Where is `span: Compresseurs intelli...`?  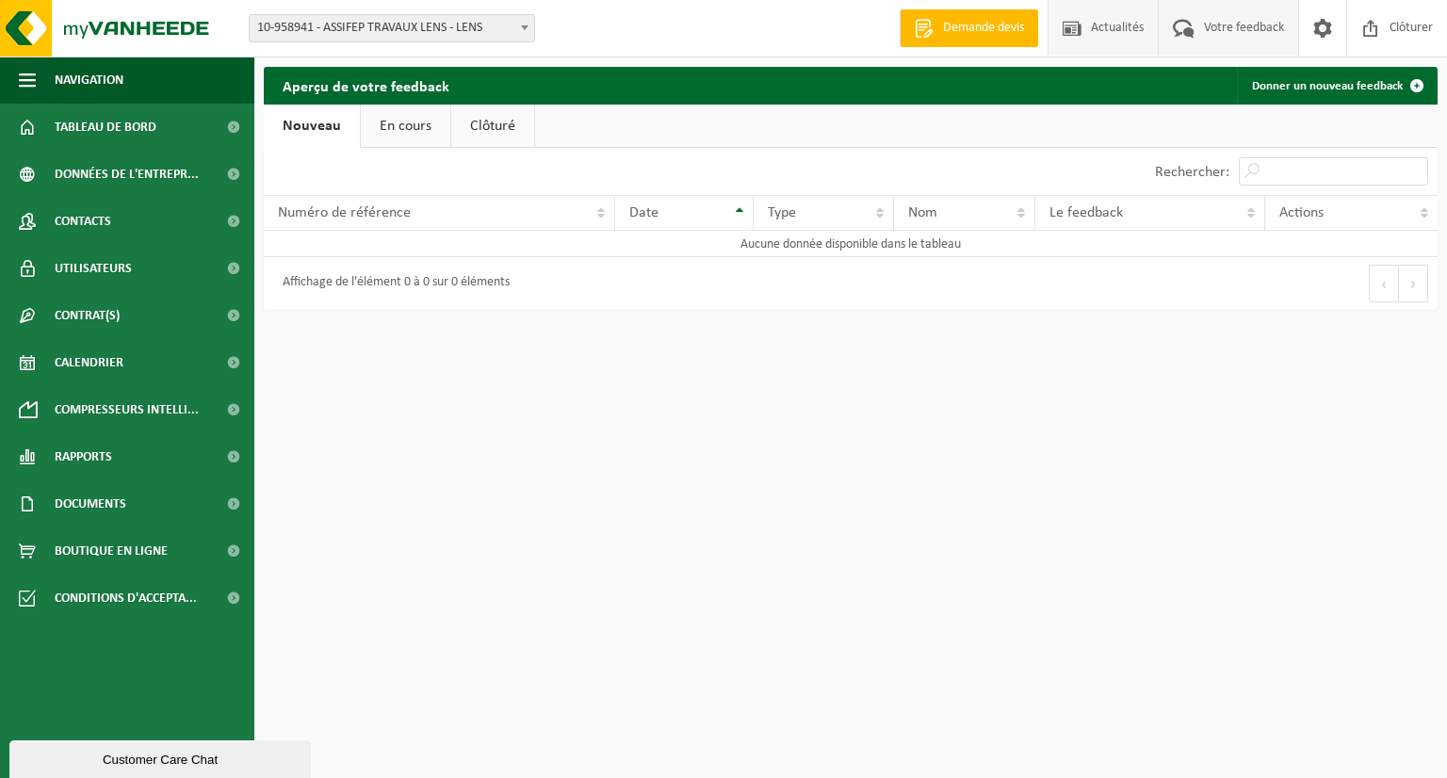 span: Compresseurs intelli... is located at coordinates (126, 410).